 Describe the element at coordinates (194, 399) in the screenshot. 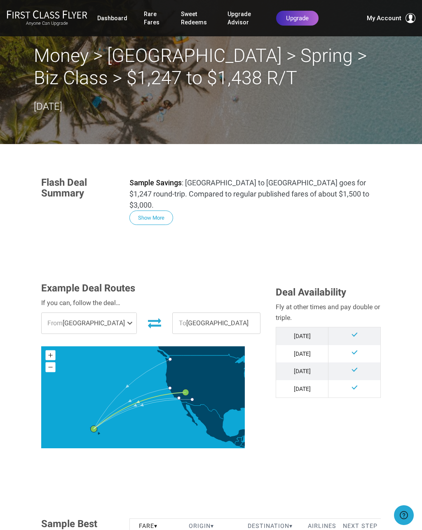

I see `g: Phoenix` at that location.